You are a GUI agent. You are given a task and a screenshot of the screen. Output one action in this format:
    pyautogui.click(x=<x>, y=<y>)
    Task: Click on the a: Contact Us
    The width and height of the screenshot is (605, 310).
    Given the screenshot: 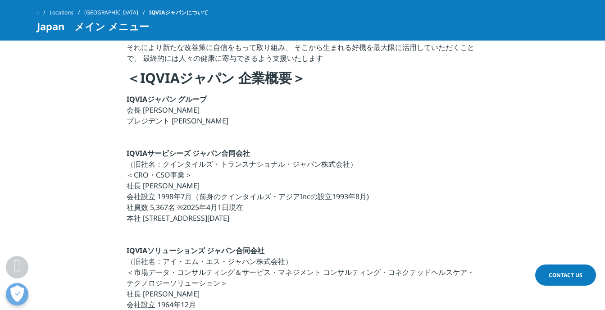 What is the action you would take?
    pyautogui.click(x=565, y=275)
    